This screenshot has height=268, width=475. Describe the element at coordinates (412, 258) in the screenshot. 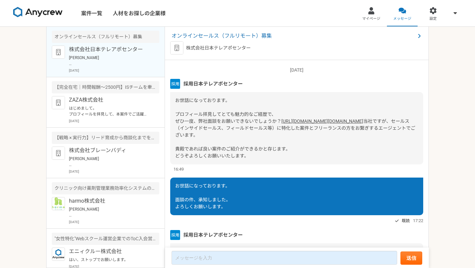

I see `button: 送信` at that location.